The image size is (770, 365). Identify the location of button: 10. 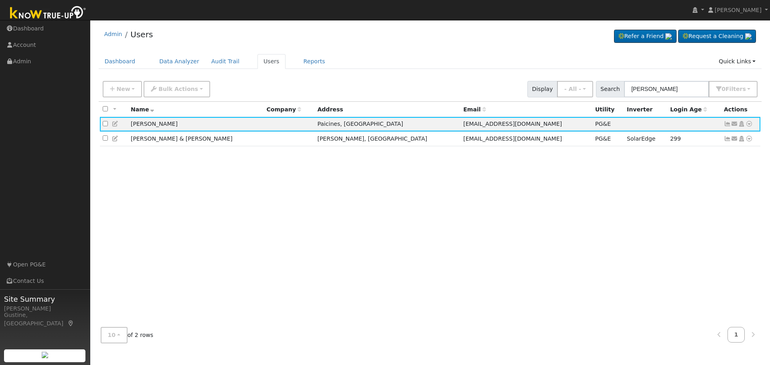
(114, 335).